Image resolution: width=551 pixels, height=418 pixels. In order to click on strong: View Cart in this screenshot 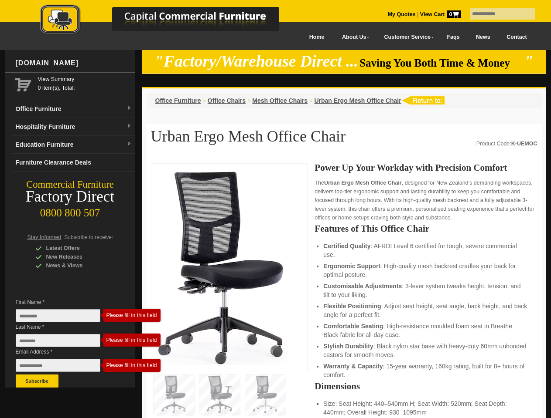, I will do `click(440, 14)`.